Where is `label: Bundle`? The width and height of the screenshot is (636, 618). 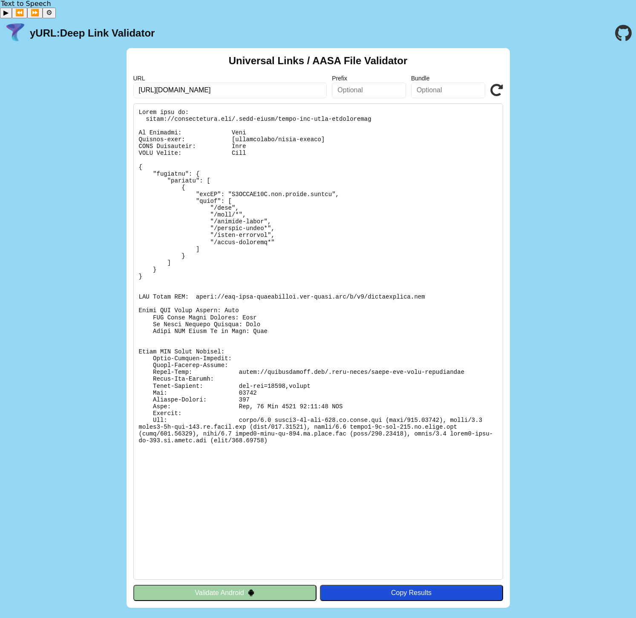
label: Bundle is located at coordinates (448, 78).